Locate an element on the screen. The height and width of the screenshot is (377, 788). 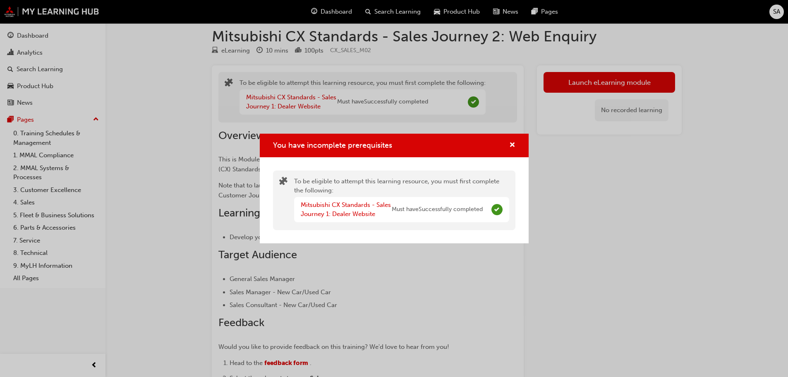
span: Complete is located at coordinates (497, 209).